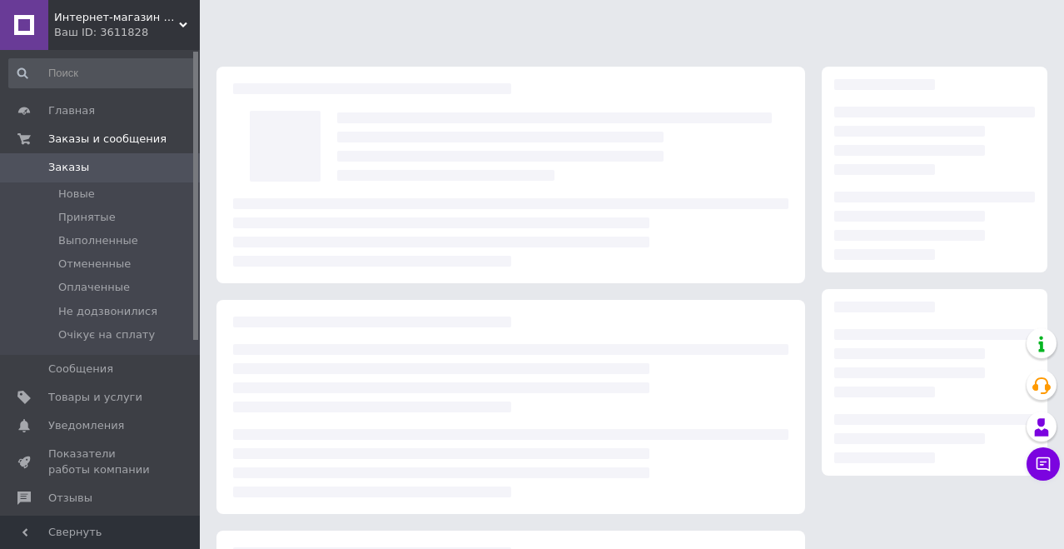 This screenshot has height=549, width=1064. What do you see at coordinates (98, 241) in the screenshot?
I see `span: Выполненные` at bounding box center [98, 241].